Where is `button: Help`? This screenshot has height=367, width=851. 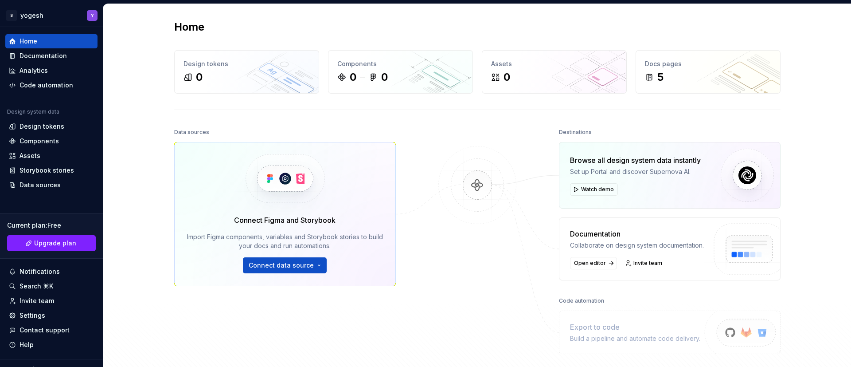 button: Help is located at coordinates (51, 345).